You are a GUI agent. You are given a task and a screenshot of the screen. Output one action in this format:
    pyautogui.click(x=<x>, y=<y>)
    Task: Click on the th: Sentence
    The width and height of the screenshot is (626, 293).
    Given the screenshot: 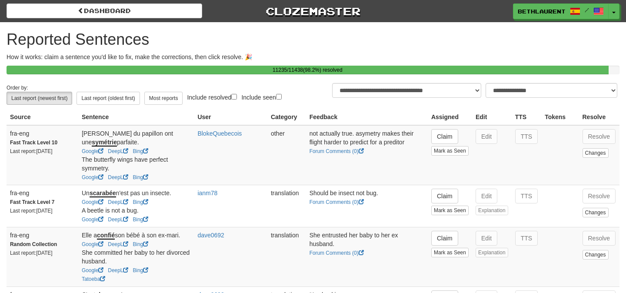 What is the action you would take?
    pyautogui.click(x=136, y=117)
    